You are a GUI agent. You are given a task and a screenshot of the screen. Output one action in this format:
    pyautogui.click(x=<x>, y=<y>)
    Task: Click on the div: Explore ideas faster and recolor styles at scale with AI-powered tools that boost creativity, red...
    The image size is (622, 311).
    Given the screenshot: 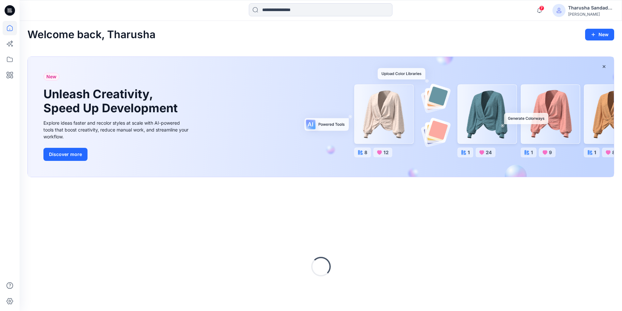 What is the action you would take?
    pyautogui.click(x=117, y=130)
    